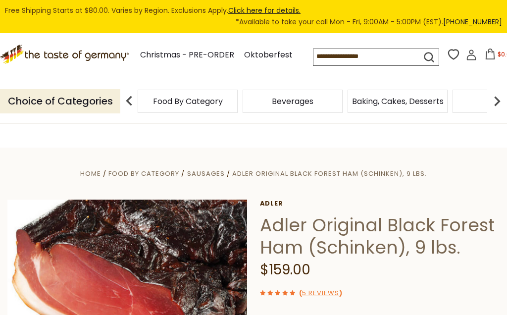  What do you see at coordinates (329, 173) in the screenshot?
I see `a: Adler Original Black Forest Ham (Schinken), 9 lbs.` at bounding box center [329, 173].